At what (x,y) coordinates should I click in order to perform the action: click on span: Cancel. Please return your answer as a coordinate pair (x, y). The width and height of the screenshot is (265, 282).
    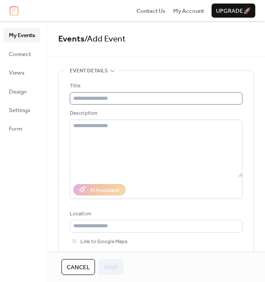
    Looking at the image, I should click on (78, 267).